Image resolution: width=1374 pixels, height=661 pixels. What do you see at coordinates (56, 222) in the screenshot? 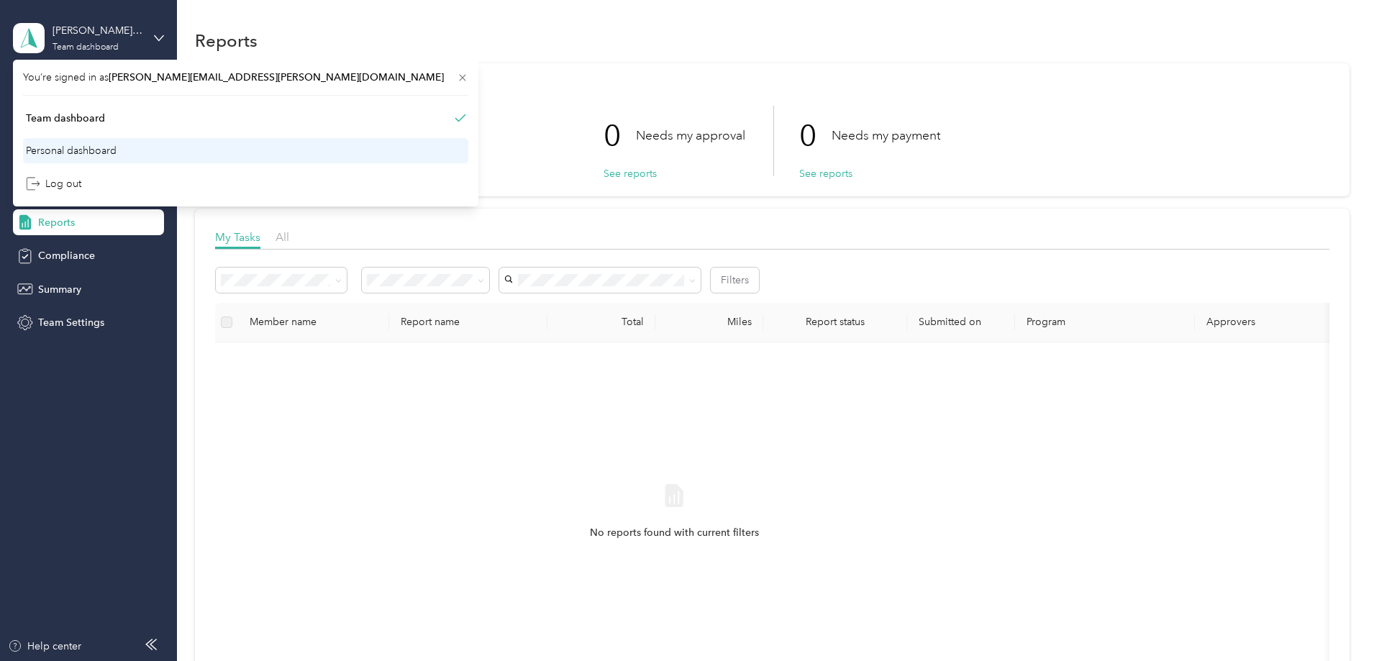
I see `span: Reports` at bounding box center [56, 222].